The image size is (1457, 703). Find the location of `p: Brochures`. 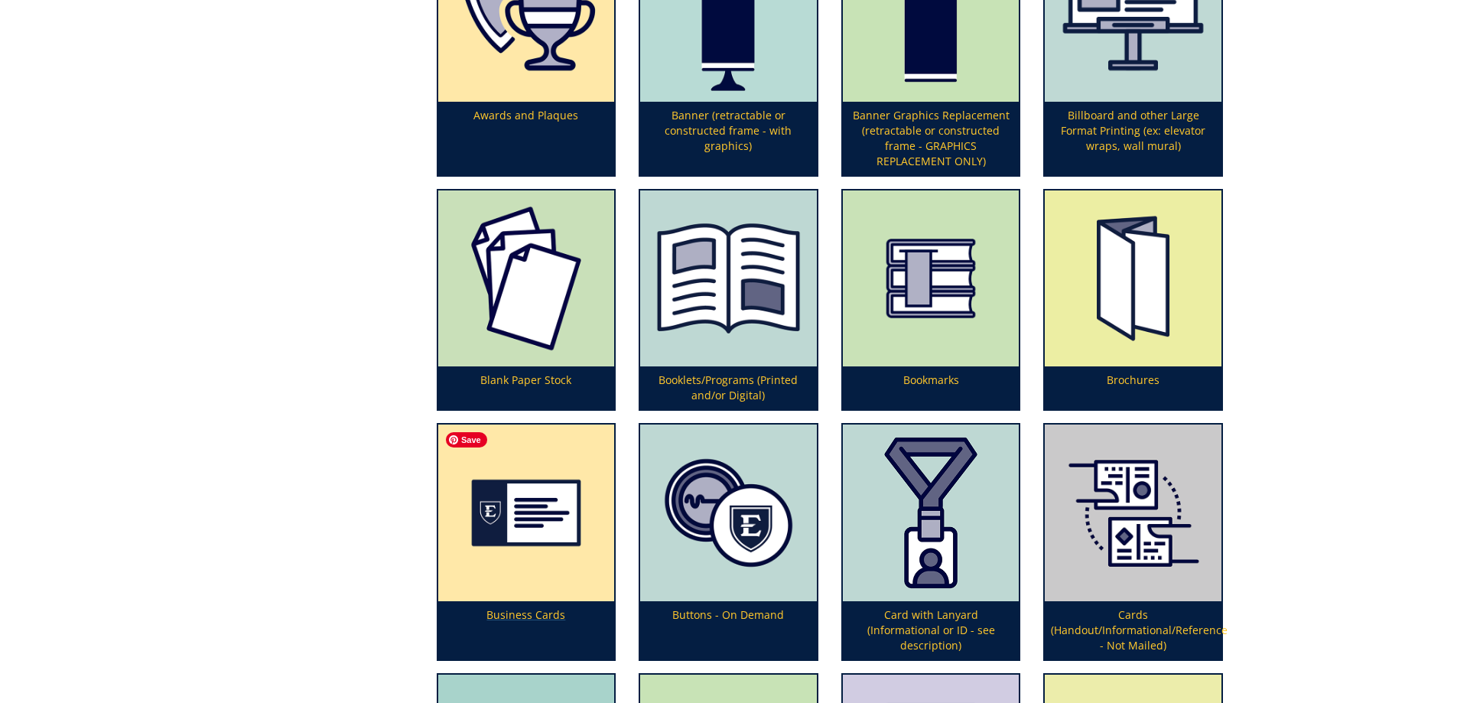

p: Brochures is located at coordinates (1133, 388).